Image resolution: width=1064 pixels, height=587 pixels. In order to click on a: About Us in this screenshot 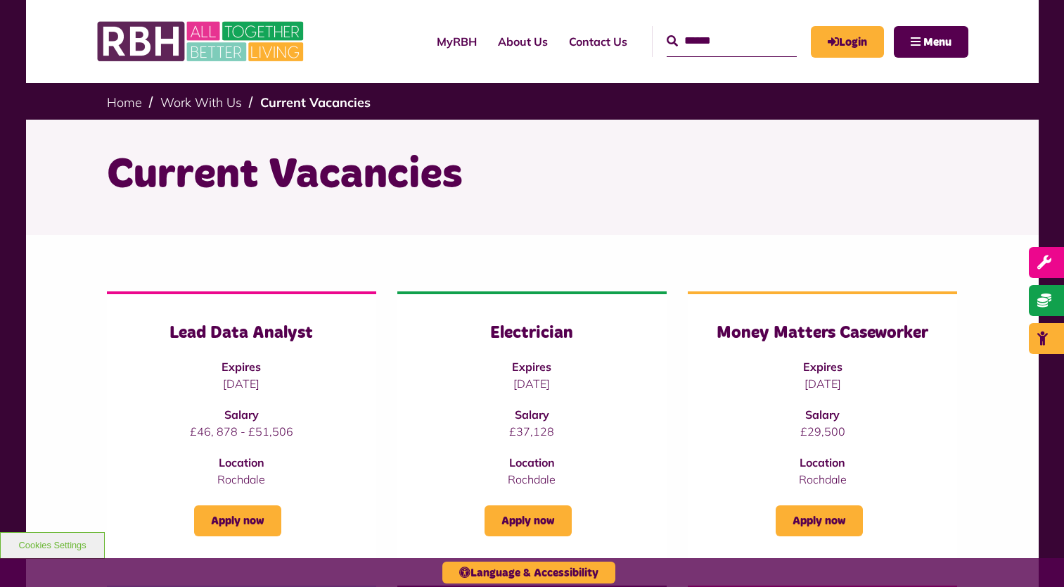, I will do `click(523, 42)`.